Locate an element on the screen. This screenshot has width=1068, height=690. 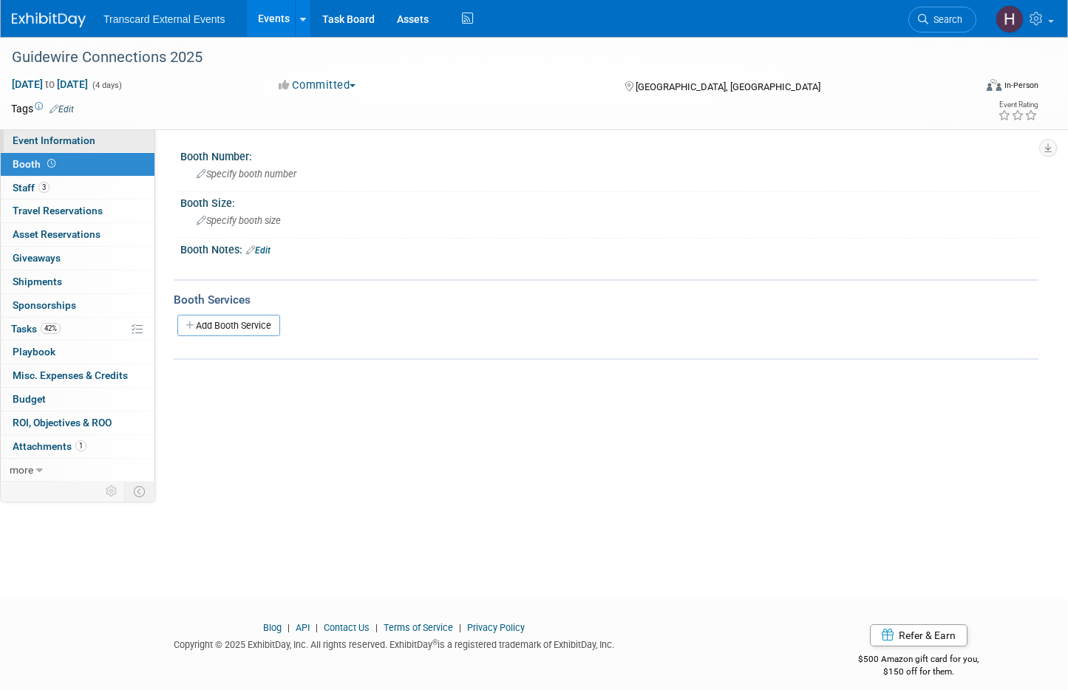
span: Tasks is located at coordinates (35, 329).